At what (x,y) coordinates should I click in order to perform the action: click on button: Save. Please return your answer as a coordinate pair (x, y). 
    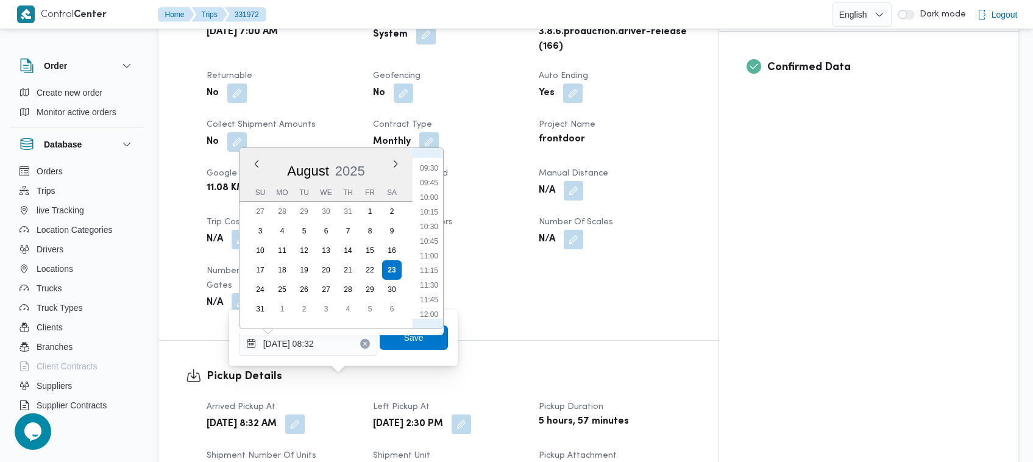
    Looking at the image, I should click on (414, 337).